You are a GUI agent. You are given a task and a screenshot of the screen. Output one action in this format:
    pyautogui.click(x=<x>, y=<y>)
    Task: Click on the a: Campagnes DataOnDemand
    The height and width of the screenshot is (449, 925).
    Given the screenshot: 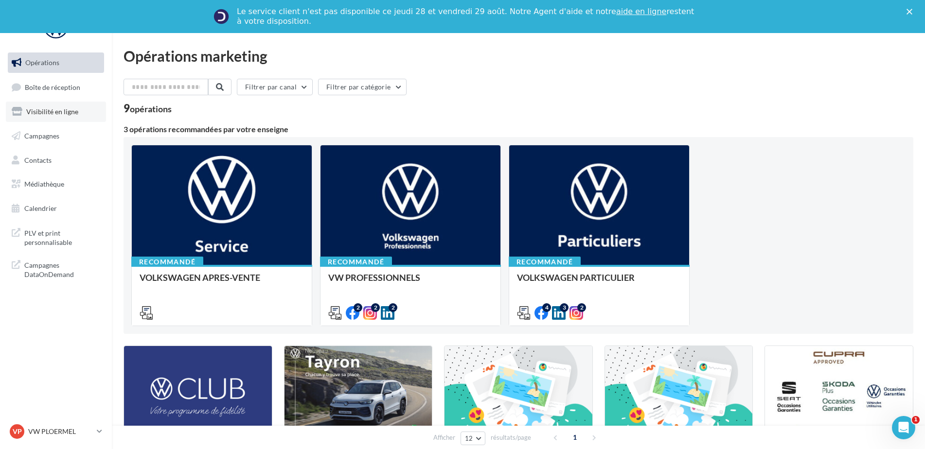 What is the action you would take?
    pyautogui.click(x=56, y=269)
    